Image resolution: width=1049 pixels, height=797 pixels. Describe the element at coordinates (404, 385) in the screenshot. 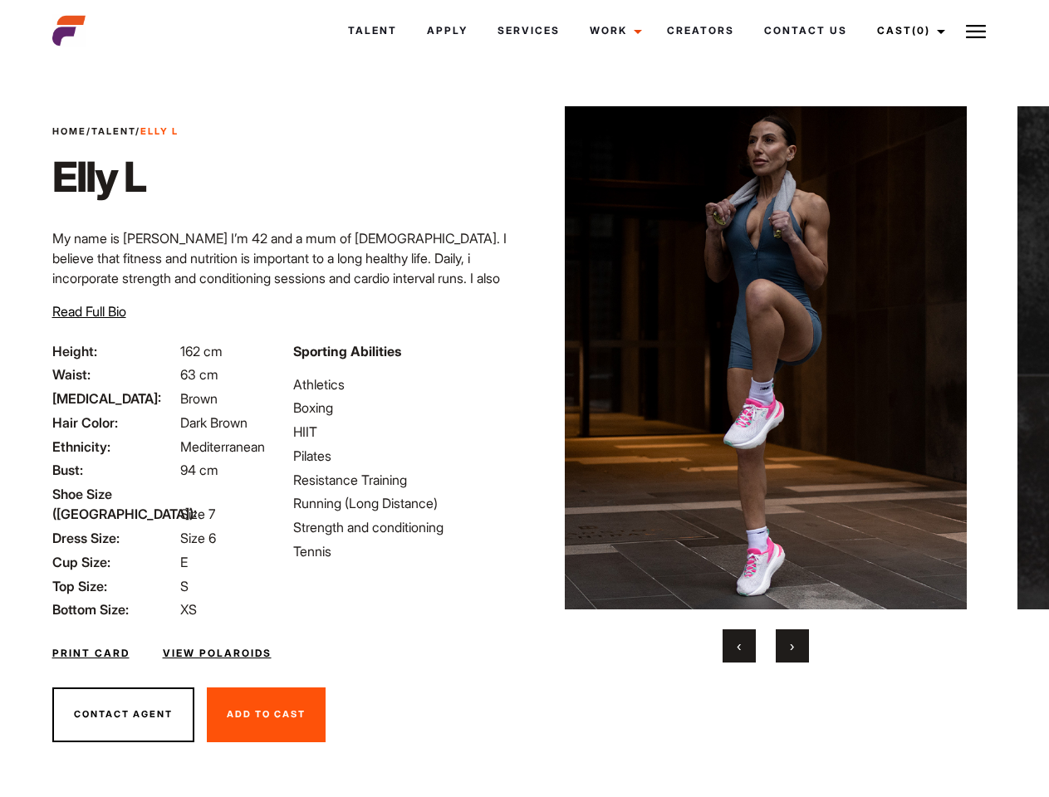

I see `li: Athletics` at that location.